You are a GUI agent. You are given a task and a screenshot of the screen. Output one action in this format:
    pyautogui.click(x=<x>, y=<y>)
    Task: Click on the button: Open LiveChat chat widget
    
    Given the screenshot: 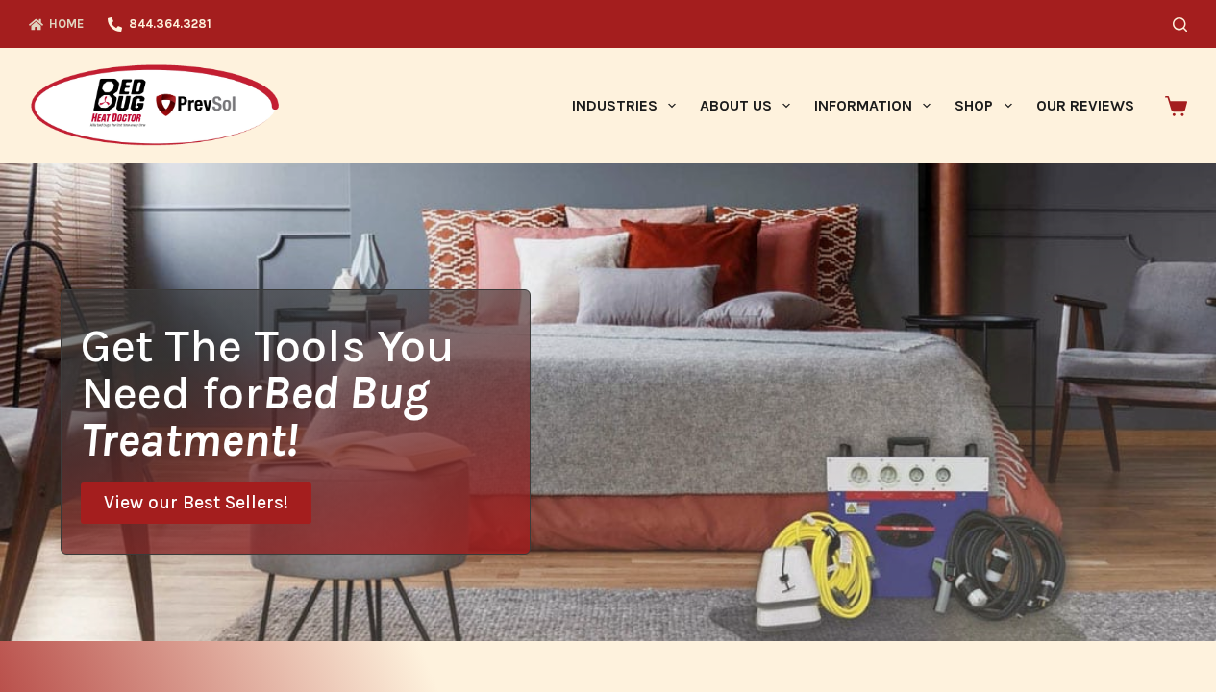 What is the action you would take?
    pyautogui.click(x=44, y=37)
    